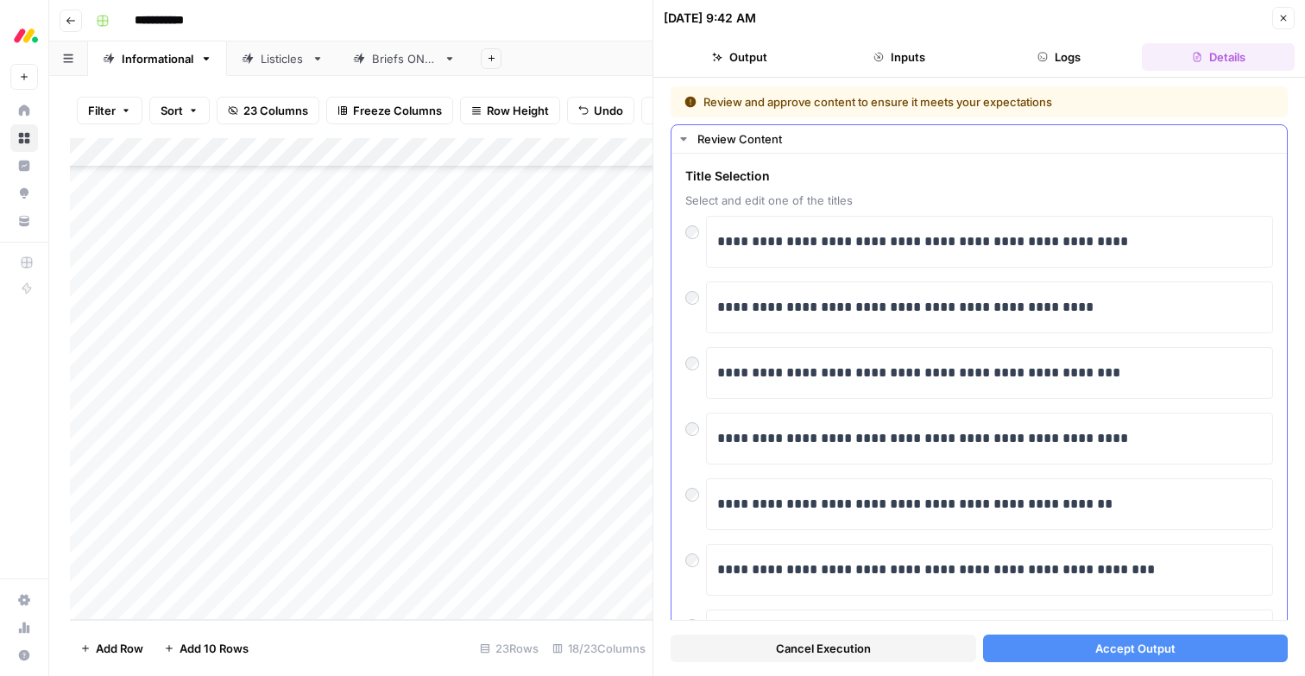 The image size is (1305, 676). Describe the element at coordinates (509, 648) in the screenshot. I see `div: 23 Rows` at that location.